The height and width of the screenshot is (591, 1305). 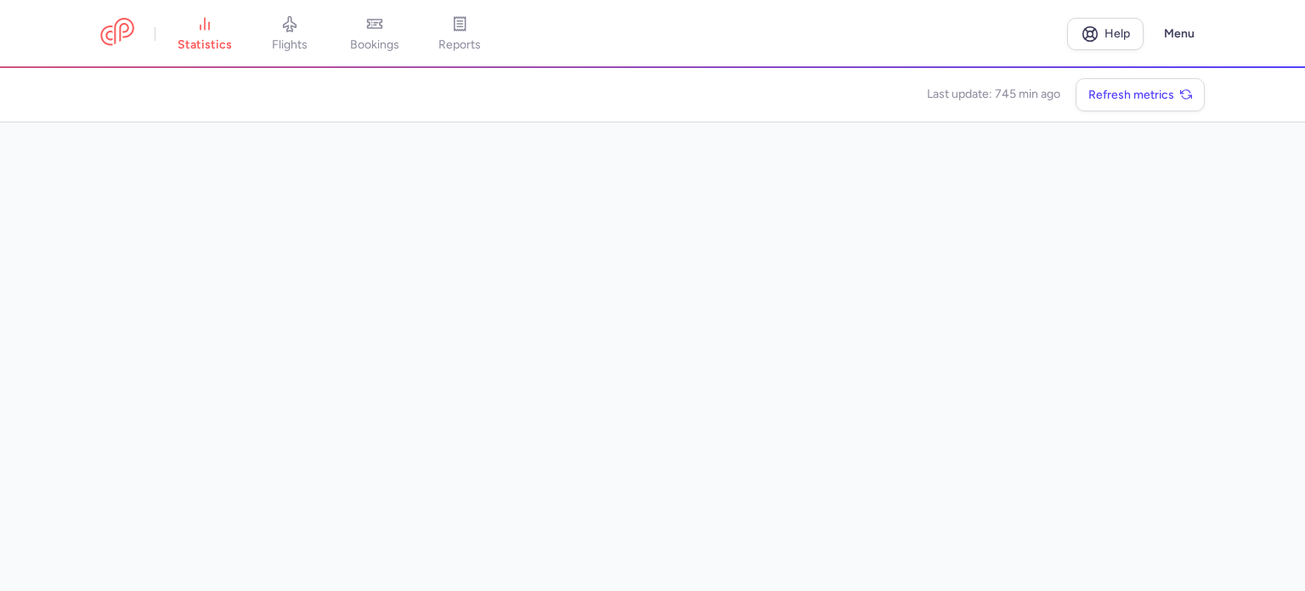 I want to click on button: Menu, so click(x=1180, y=34).